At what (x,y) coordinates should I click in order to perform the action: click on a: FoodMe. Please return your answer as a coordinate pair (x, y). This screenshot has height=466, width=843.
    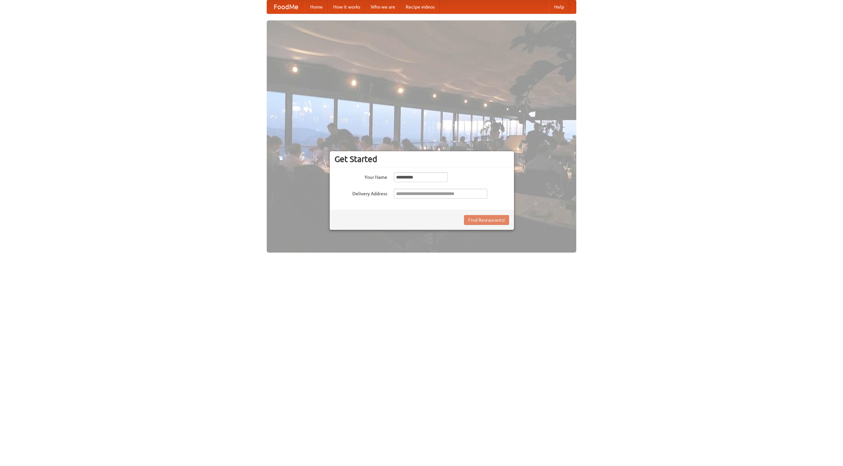
    Looking at the image, I should click on (286, 7).